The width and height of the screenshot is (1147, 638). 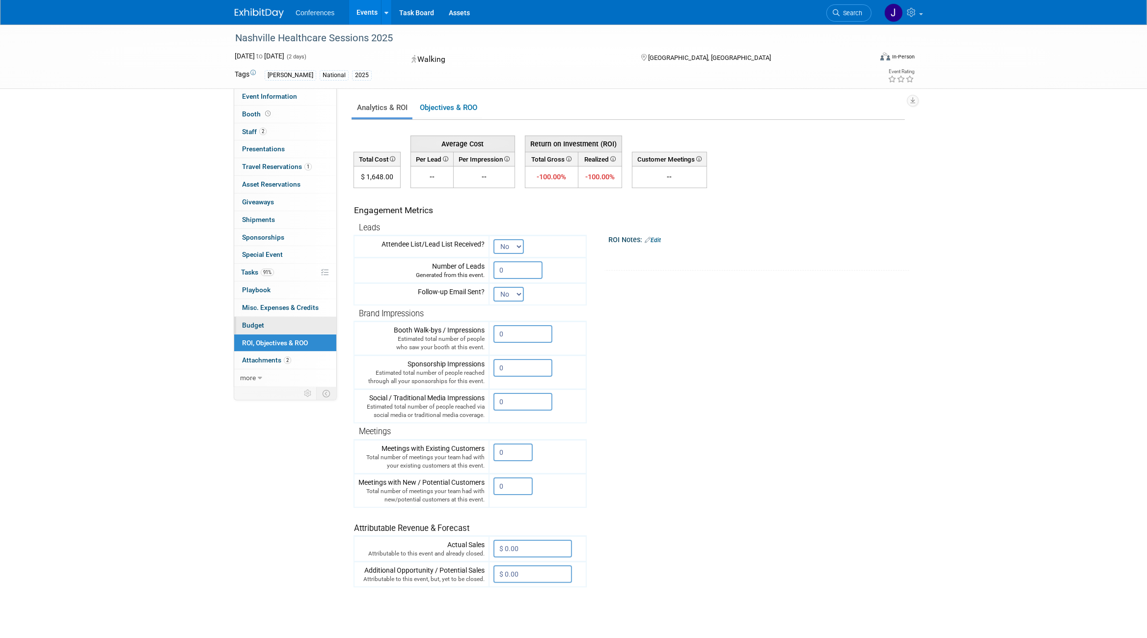 I want to click on span: Budget, so click(x=253, y=325).